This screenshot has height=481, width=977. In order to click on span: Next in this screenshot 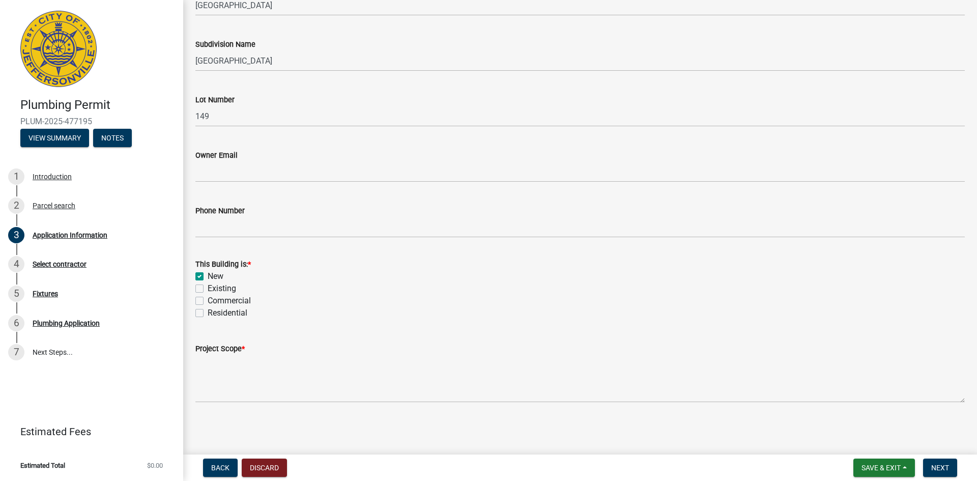, I will do `click(940, 468)`.